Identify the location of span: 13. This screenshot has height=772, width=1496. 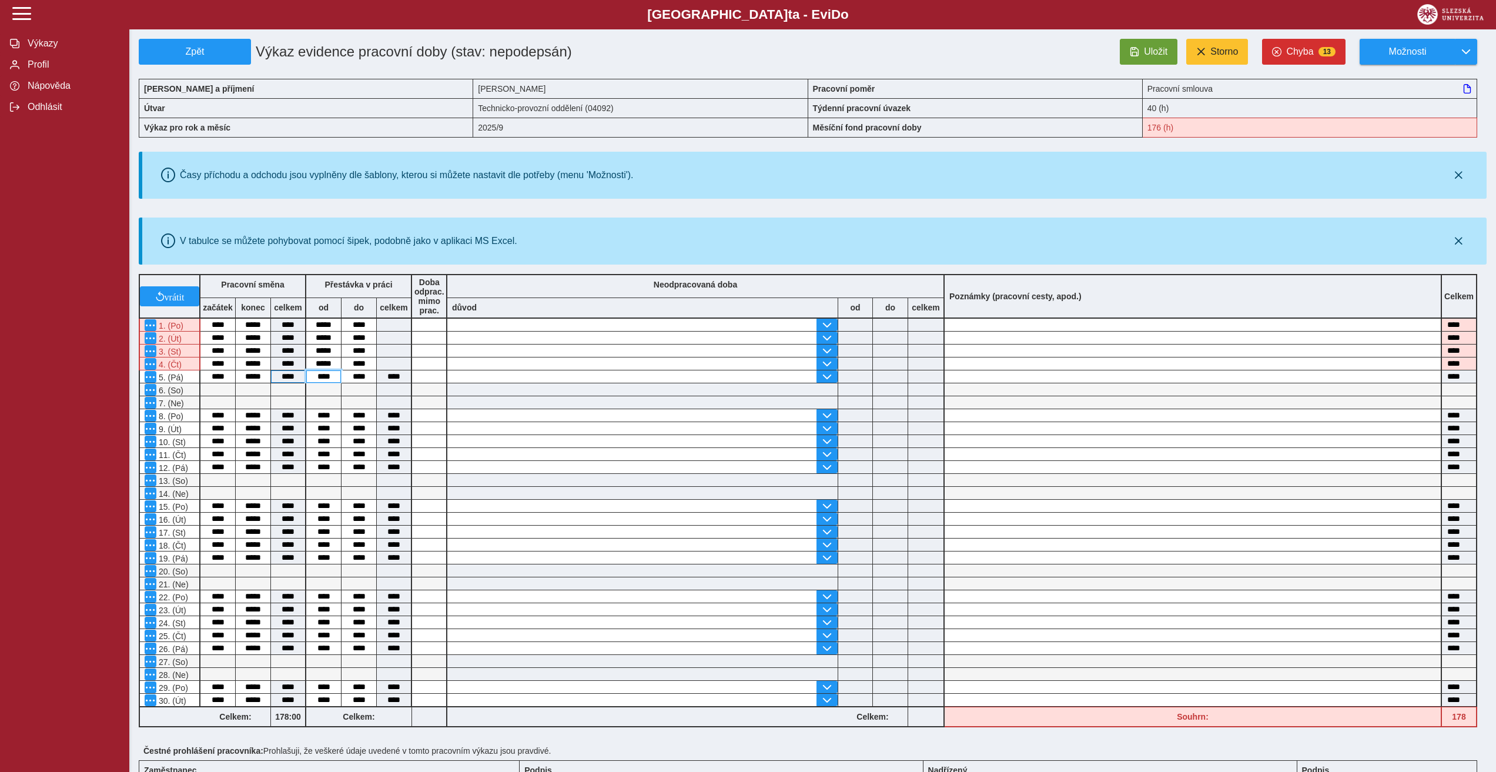
(1327, 52).